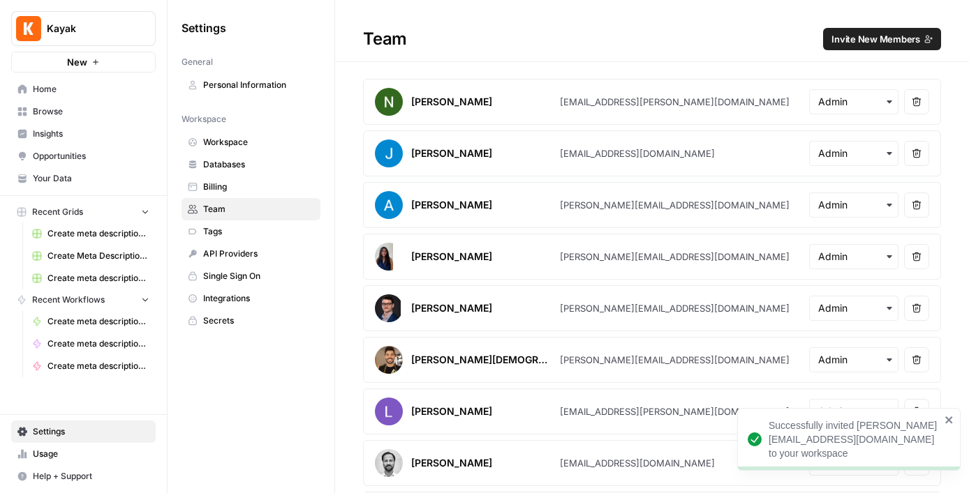  I want to click on a: Personal Information, so click(251, 85).